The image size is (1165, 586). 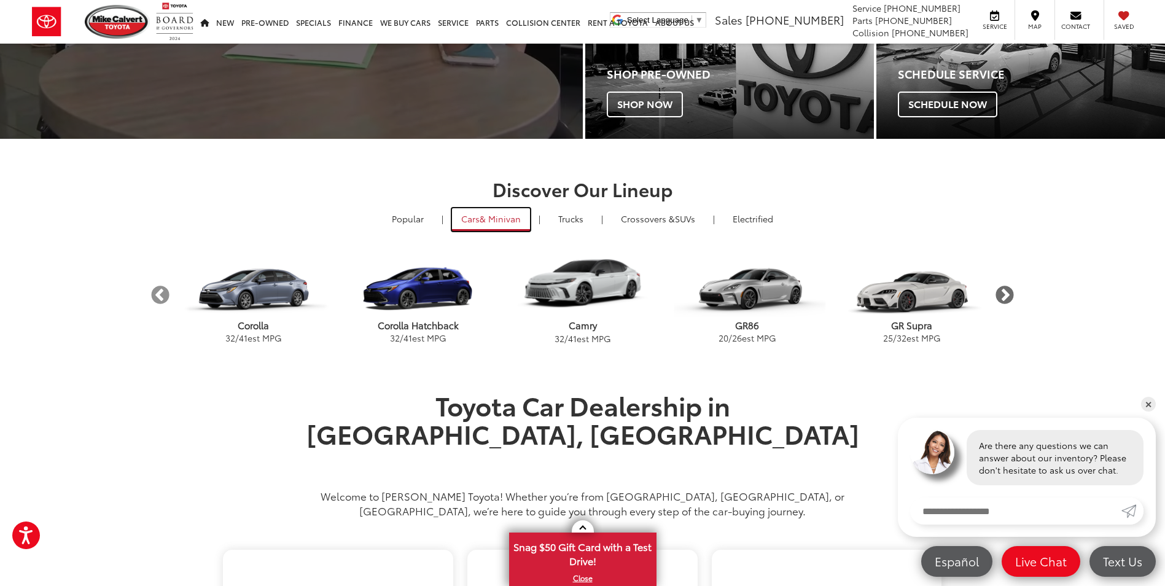 What do you see at coordinates (583, 295) in the screenshot?
I see `aside: carousel` at bounding box center [583, 295].